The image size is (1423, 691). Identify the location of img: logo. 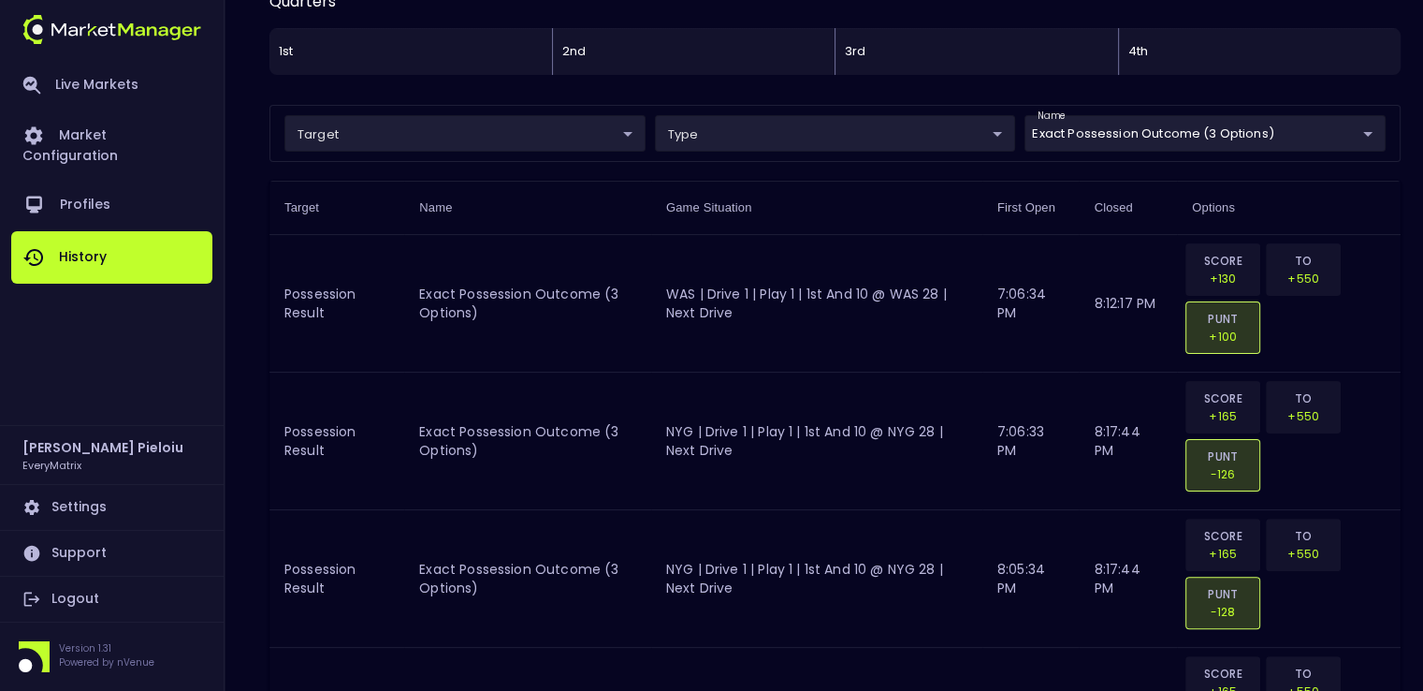
(111, 29).